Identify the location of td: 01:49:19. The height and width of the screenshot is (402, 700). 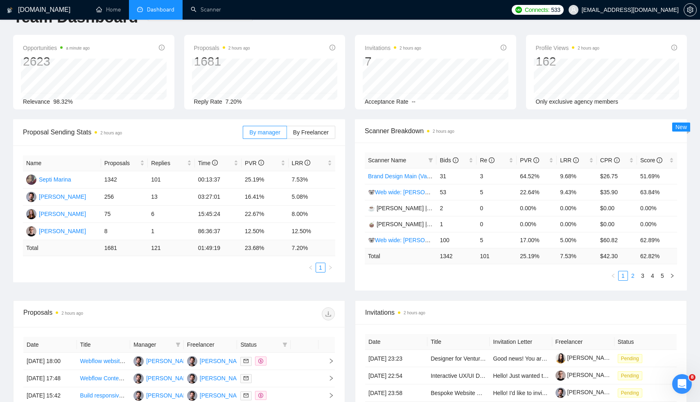
(218, 248).